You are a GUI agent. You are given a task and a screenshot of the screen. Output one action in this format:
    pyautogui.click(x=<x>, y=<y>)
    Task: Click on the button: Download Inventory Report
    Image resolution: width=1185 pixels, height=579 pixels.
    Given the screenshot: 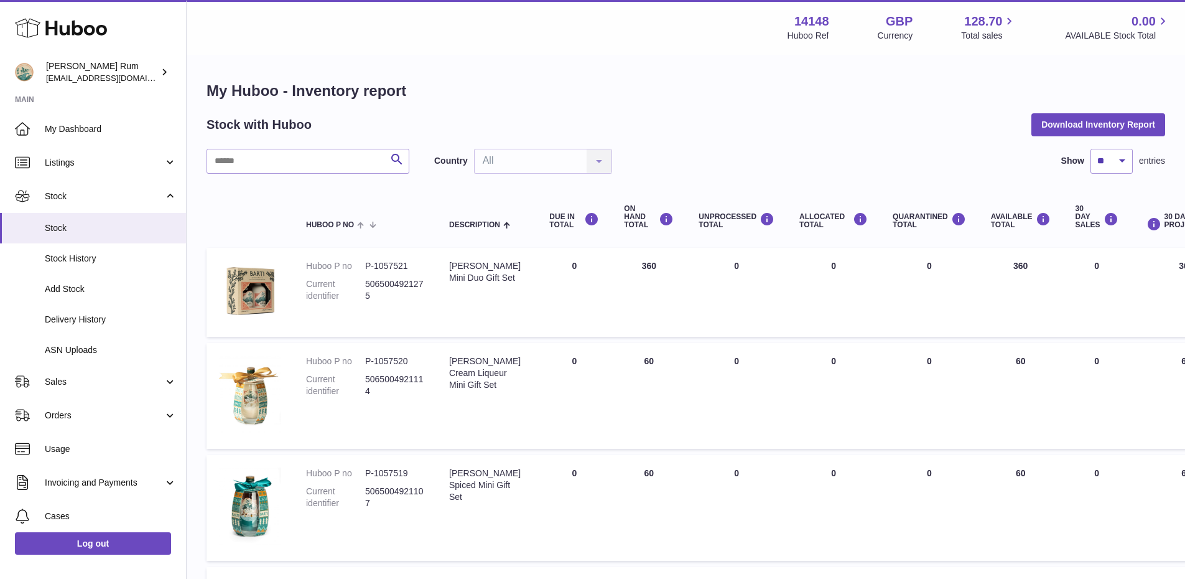 What is the action you would take?
    pyautogui.click(x=1098, y=124)
    